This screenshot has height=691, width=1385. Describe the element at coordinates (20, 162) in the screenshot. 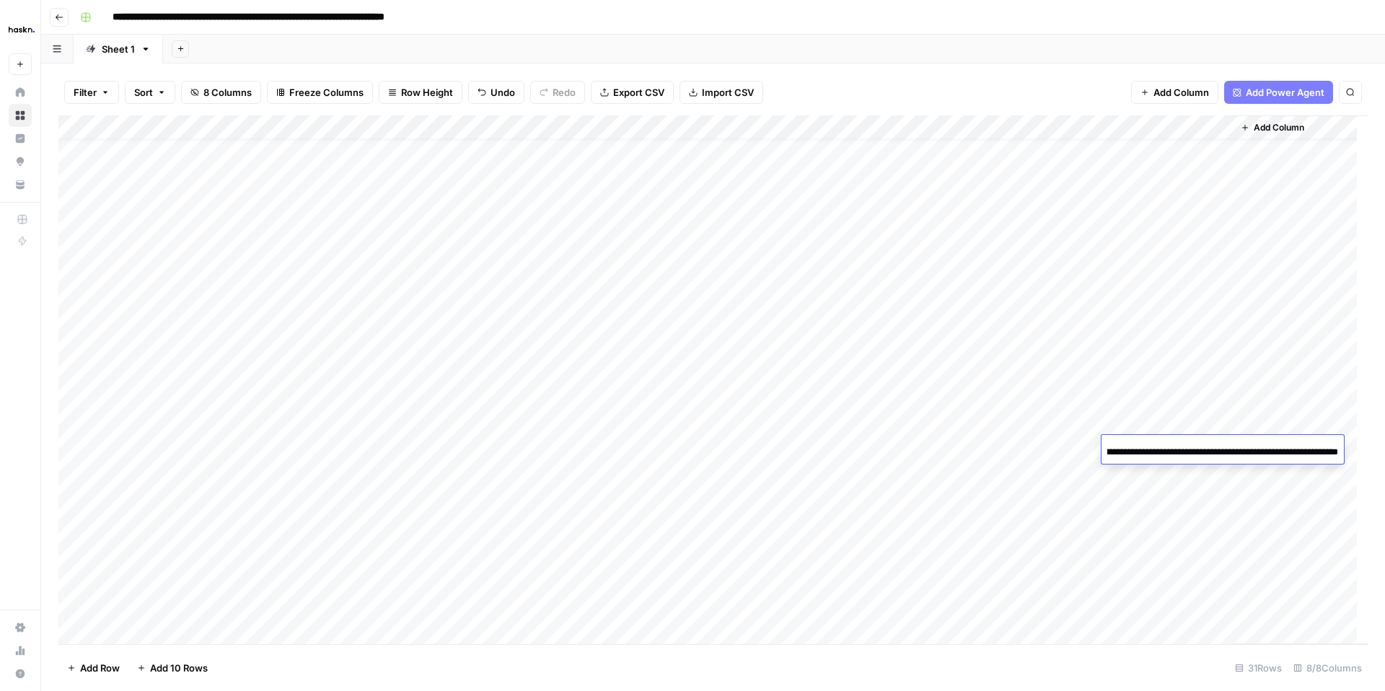

I see `a: Opportunities` at that location.